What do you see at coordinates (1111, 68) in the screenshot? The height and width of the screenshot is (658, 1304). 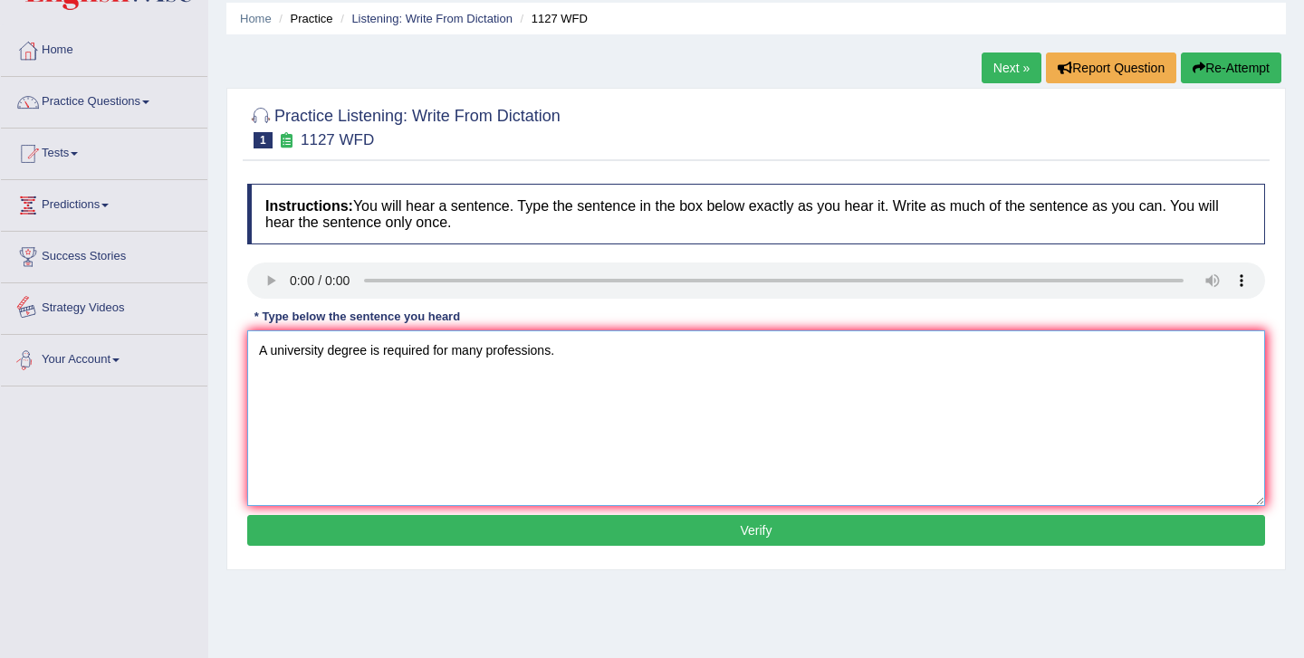 I see `button: Report Question` at bounding box center [1111, 68].